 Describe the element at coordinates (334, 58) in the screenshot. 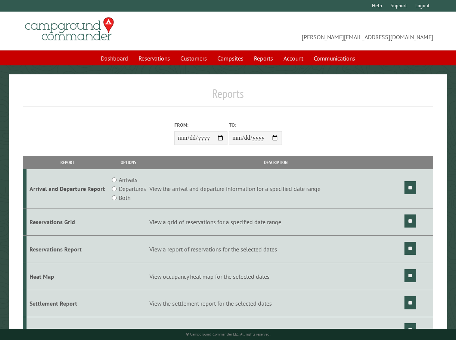

I see `a: Communications` at that location.